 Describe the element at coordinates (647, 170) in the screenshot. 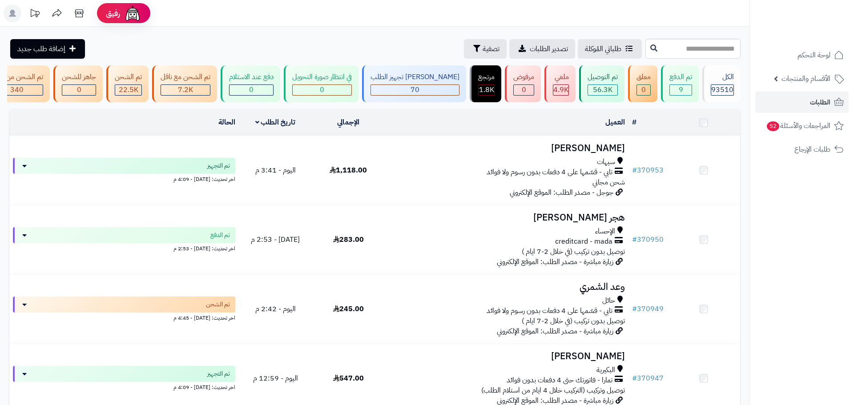

I see `a: #370953` at that location.